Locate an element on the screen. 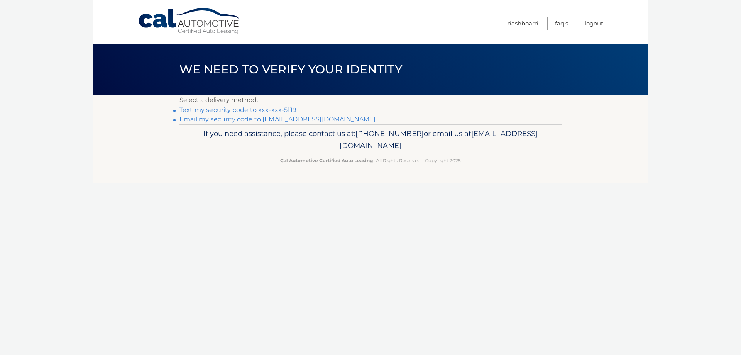 The width and height of the screenshot is (741, 355). span: We need to verify your identity is located at coordinates (290, 69).